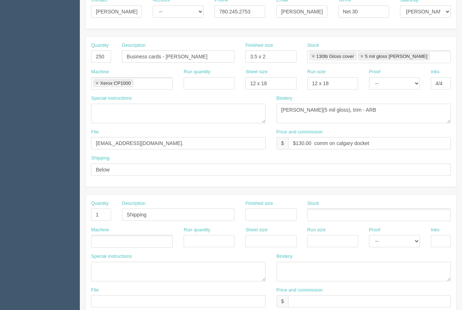 The height and width of the screenshot is (310, 462). I want to click on div: 130lb Gloss cover, so click(335, 56).